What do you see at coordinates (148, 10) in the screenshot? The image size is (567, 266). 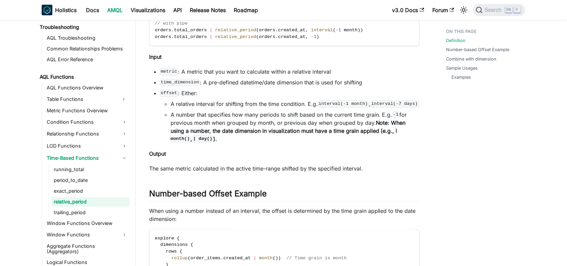 I see `a: Visualizations` at bounding box center [148, 10].